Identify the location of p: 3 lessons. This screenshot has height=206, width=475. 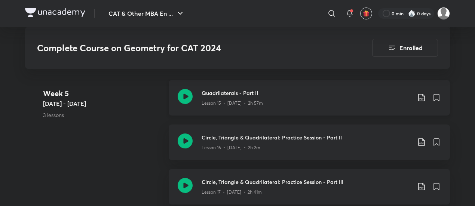
(103, 115).